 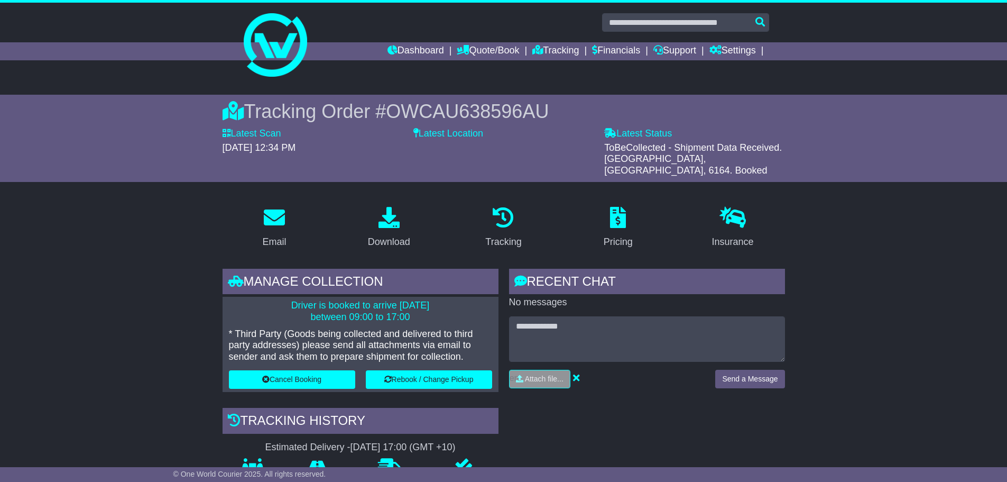 What do you see at coordinates (292, 379) in the screenshot?
I see `button: Cancel Booking` at bounding box center [292, 379].